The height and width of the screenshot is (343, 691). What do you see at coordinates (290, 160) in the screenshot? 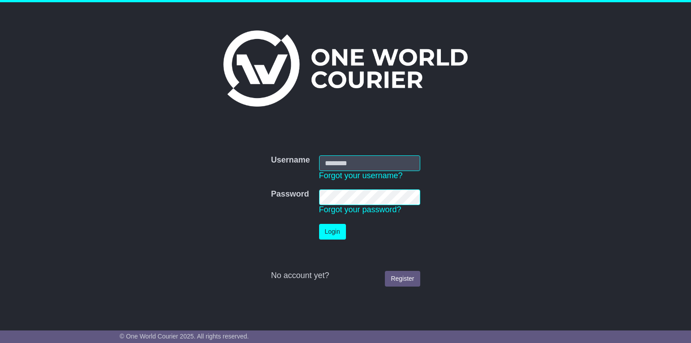
I see `label: Username` at bounding box center [290, 160].